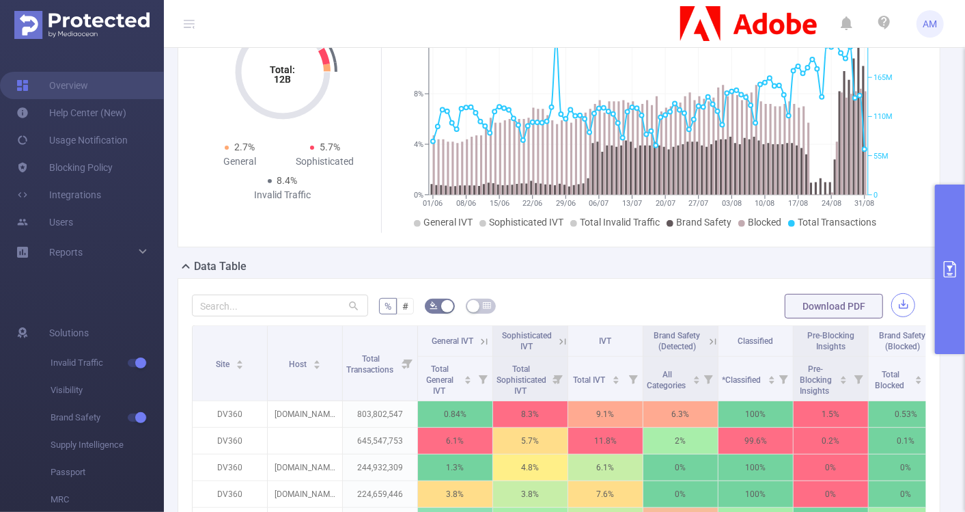 The width and height of the screenshot is (965, 512). Describe the element at coordinates (107, 363) in the screenshot. I see `span: Invalid Traffic` at that location.